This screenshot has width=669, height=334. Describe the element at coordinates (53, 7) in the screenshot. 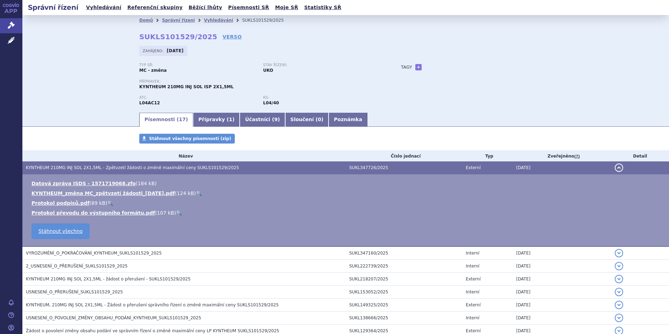

I see `h2: Správní řízení` at that location.